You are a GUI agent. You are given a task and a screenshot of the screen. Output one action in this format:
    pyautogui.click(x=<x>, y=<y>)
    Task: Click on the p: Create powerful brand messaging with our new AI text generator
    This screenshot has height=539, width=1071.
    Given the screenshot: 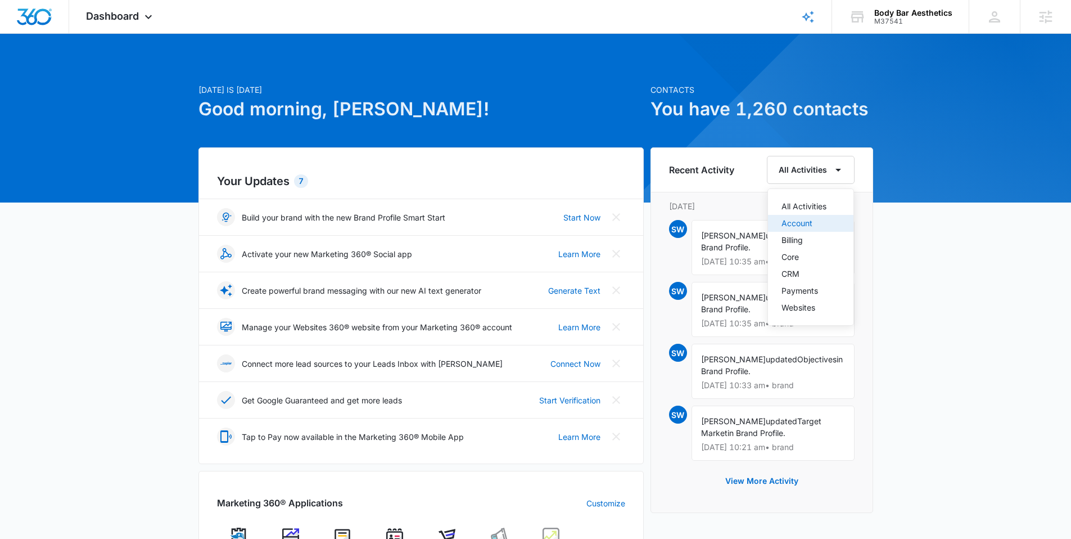 What is the action you would take?
    pyautogui.click(x=361, y=290)
    